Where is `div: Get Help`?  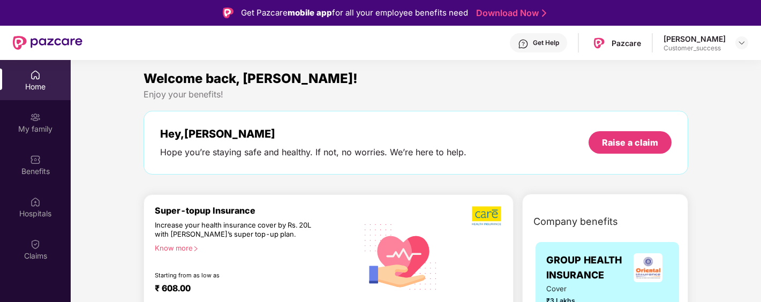
div: Get Help is located at coordinates (546, 43).